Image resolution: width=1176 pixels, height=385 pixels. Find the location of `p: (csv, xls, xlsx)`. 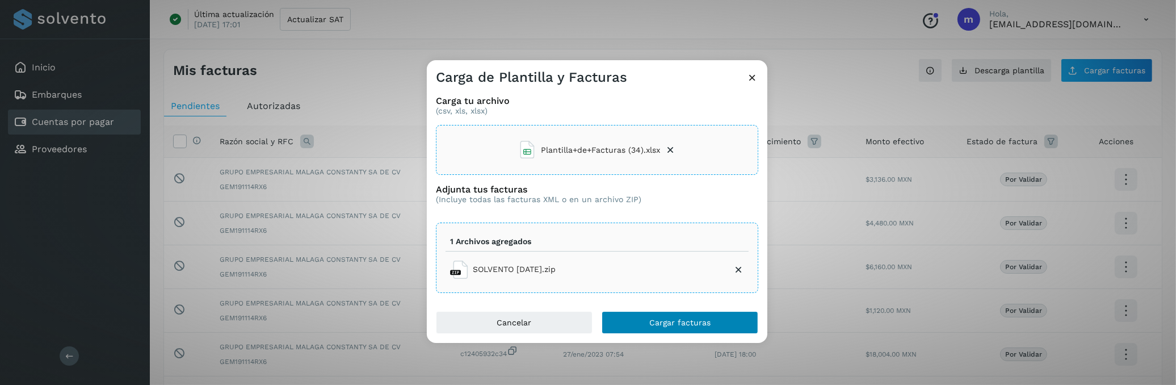

p: (csv, xls, xlsx) is located at coordinates (597, 111).